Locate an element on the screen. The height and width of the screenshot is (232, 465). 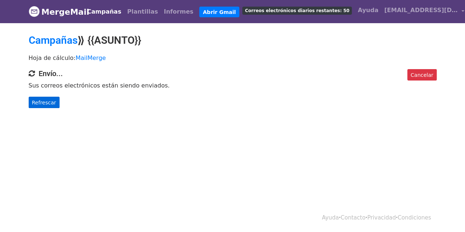
font: Envío... is located at coordinates (51, 74).